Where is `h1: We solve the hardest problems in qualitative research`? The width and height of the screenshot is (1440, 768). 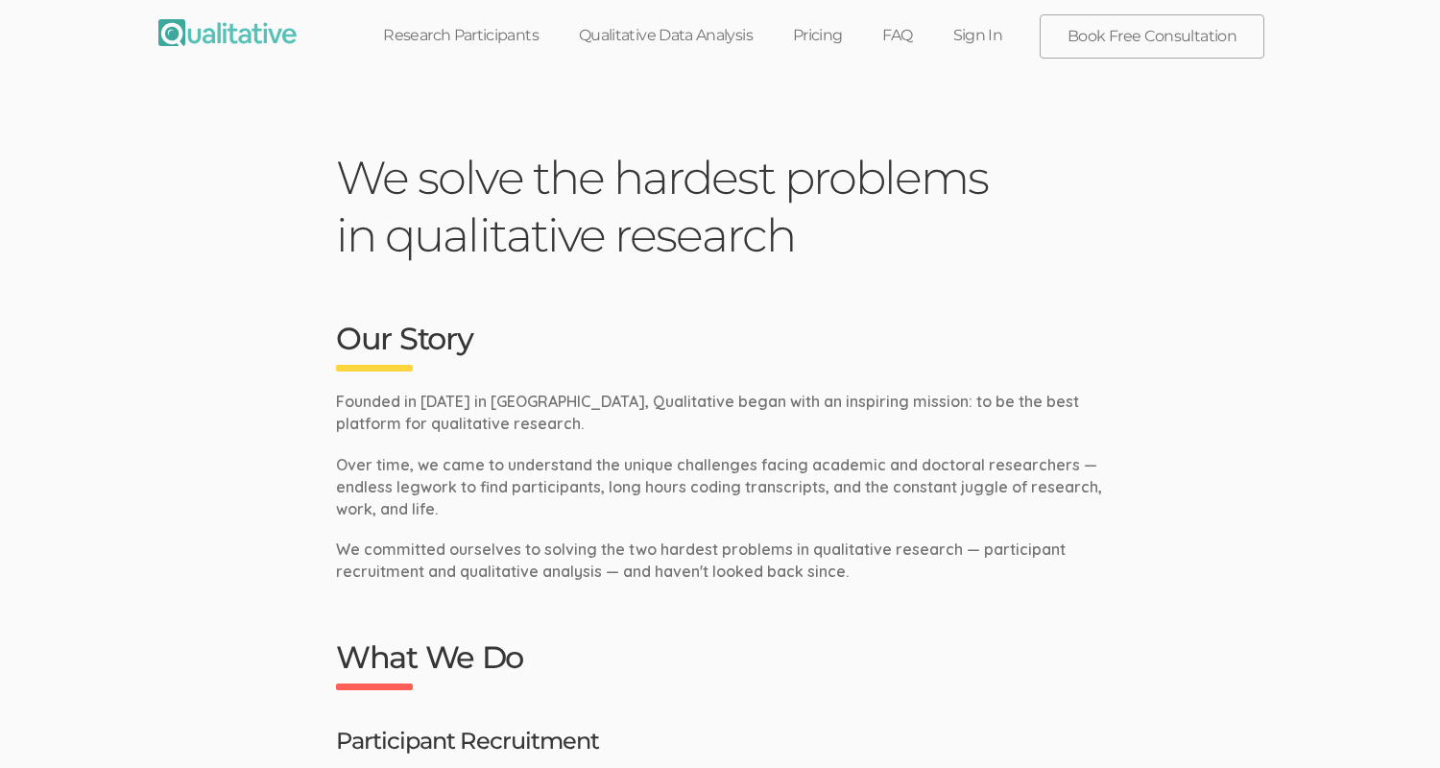 h1: We solve the hardest problems in qualitative research is located at coordinates (720, 206).